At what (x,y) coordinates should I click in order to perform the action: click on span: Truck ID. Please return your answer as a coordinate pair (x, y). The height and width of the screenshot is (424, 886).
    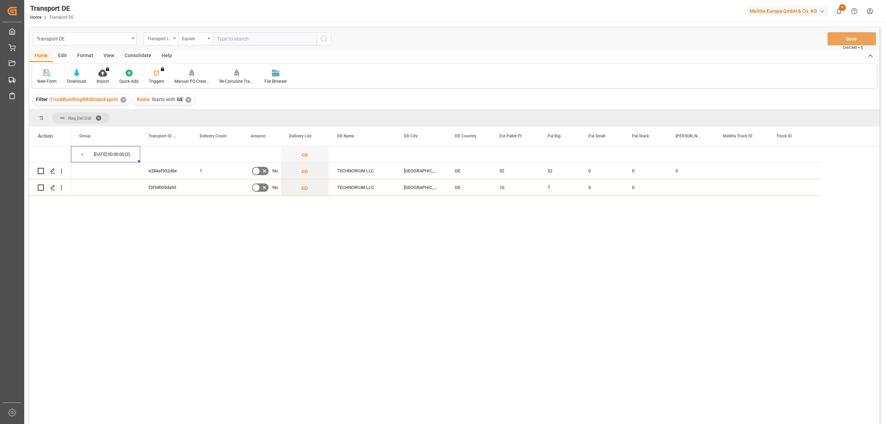
    Looking at the image, I should click on (784, 136).